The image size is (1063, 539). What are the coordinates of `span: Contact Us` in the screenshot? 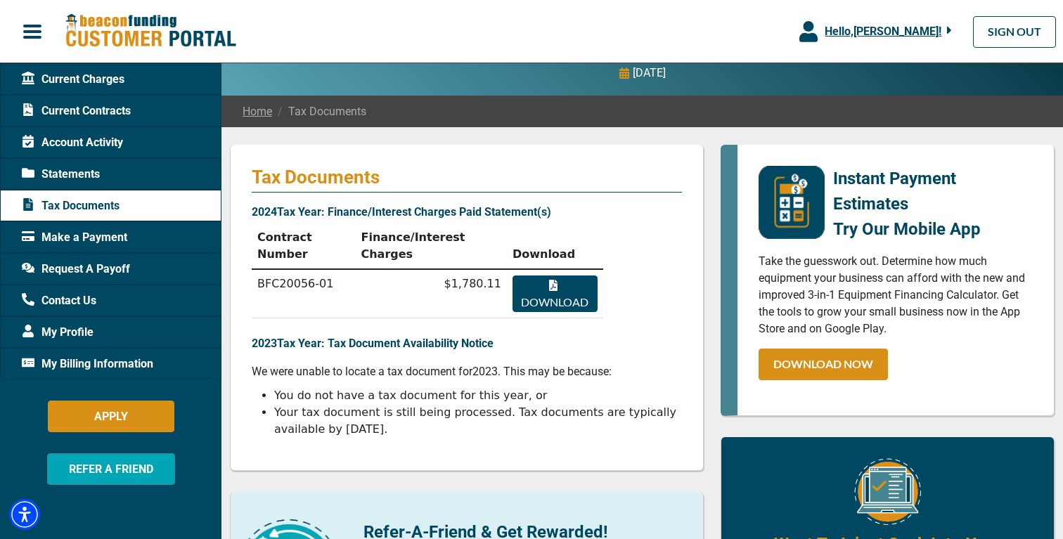 It's located at (59, 301).